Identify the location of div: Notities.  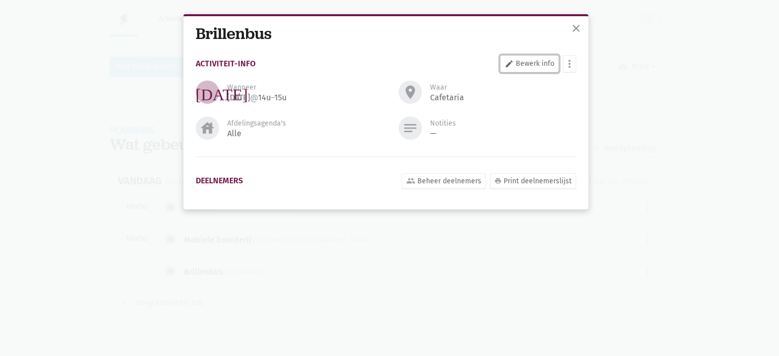
(443, 124).